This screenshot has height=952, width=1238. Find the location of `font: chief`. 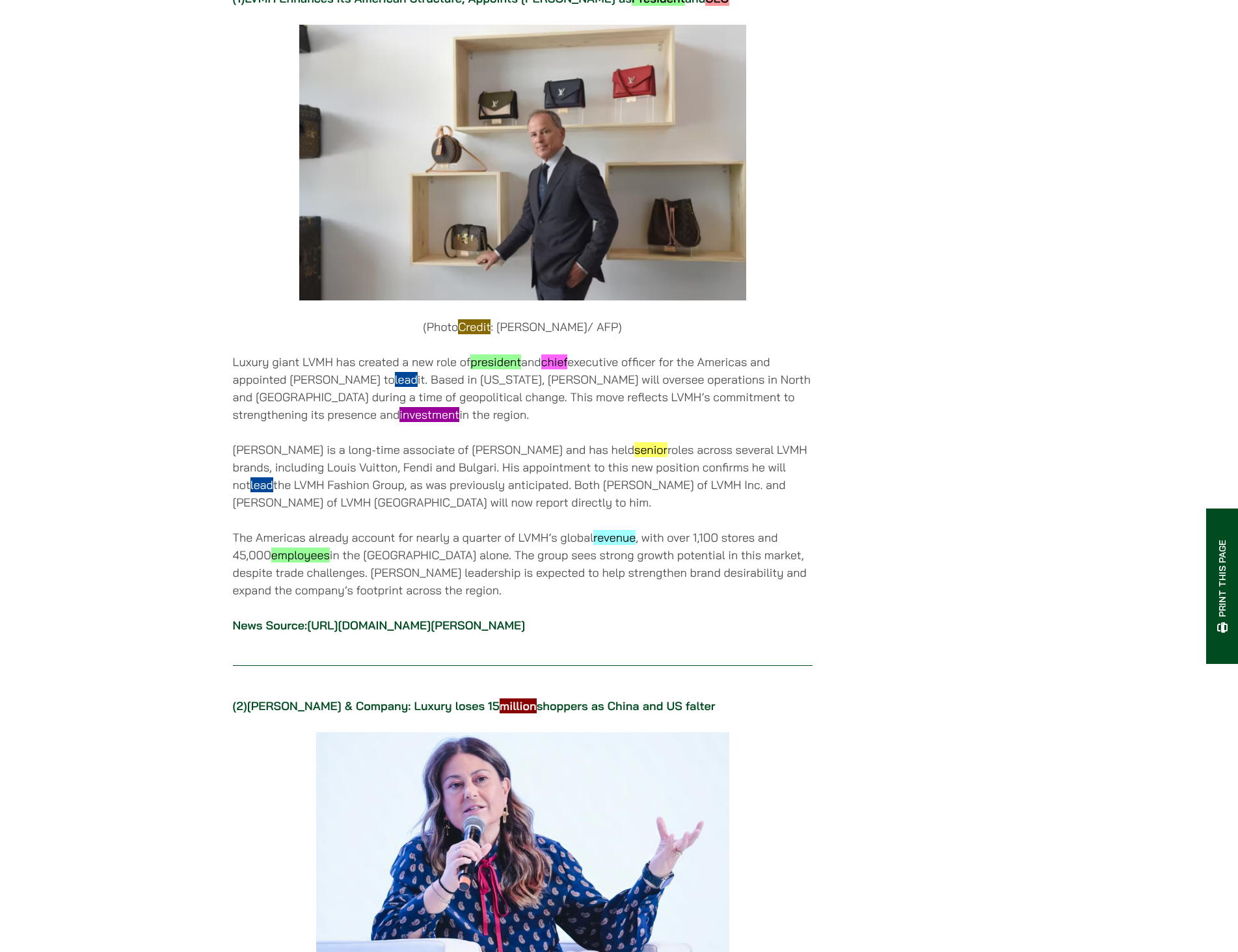

font: chief is located at coordinates (554, 362).